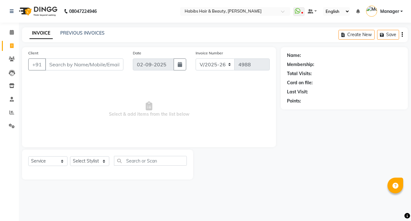 This screenshot has height=221, width=411. I want to click on a: INVOICE, so click(41, 33).